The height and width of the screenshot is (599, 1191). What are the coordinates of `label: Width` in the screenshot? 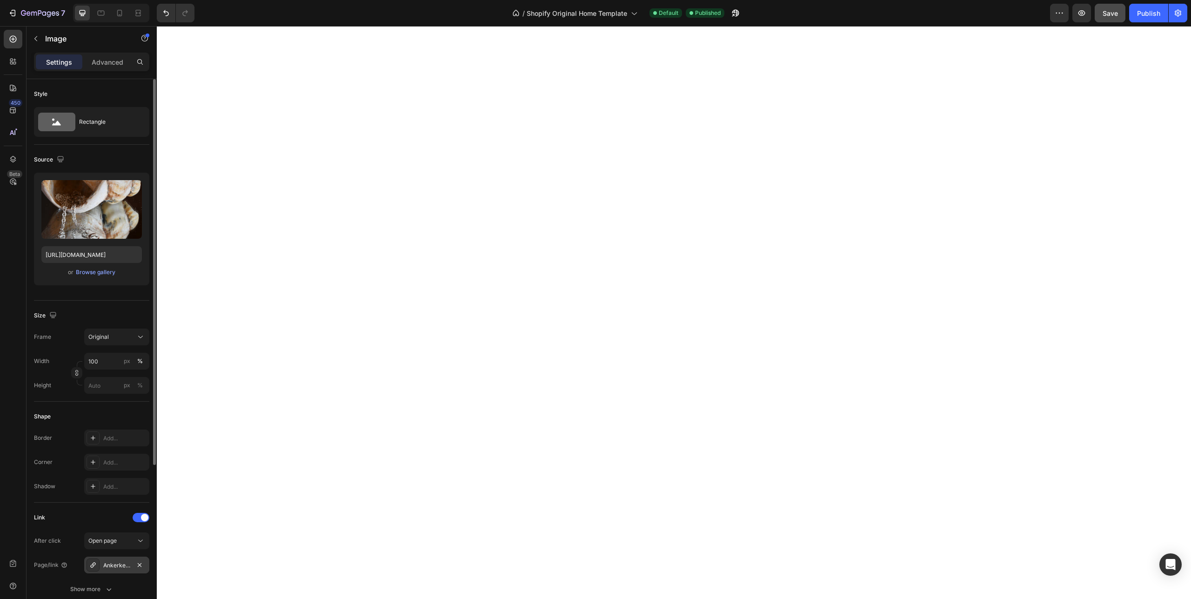 It's located at (41, 361).